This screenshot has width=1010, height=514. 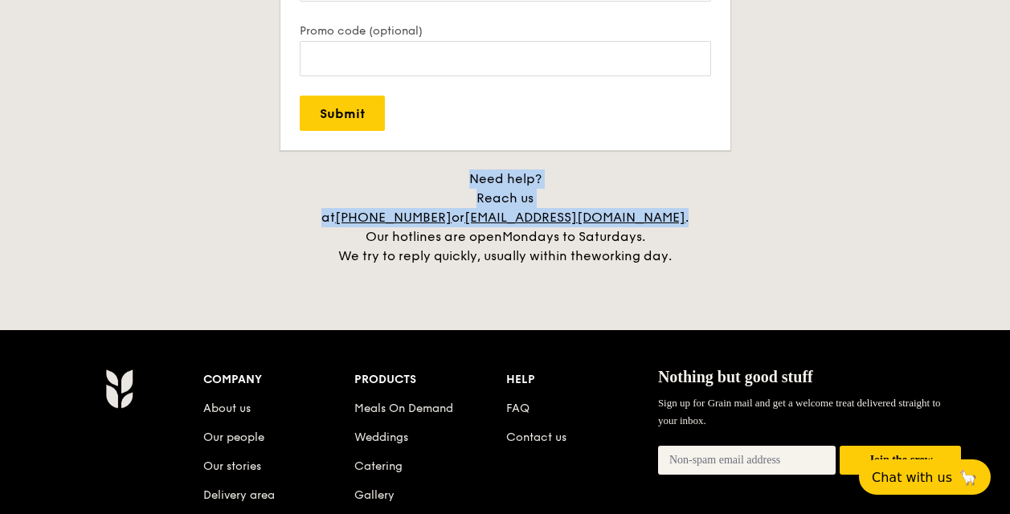 What do you see at coordinates (574, 236) in the screenshot?
I see `span: Mondays to Saturdays.` at bounding box center [574, 236].